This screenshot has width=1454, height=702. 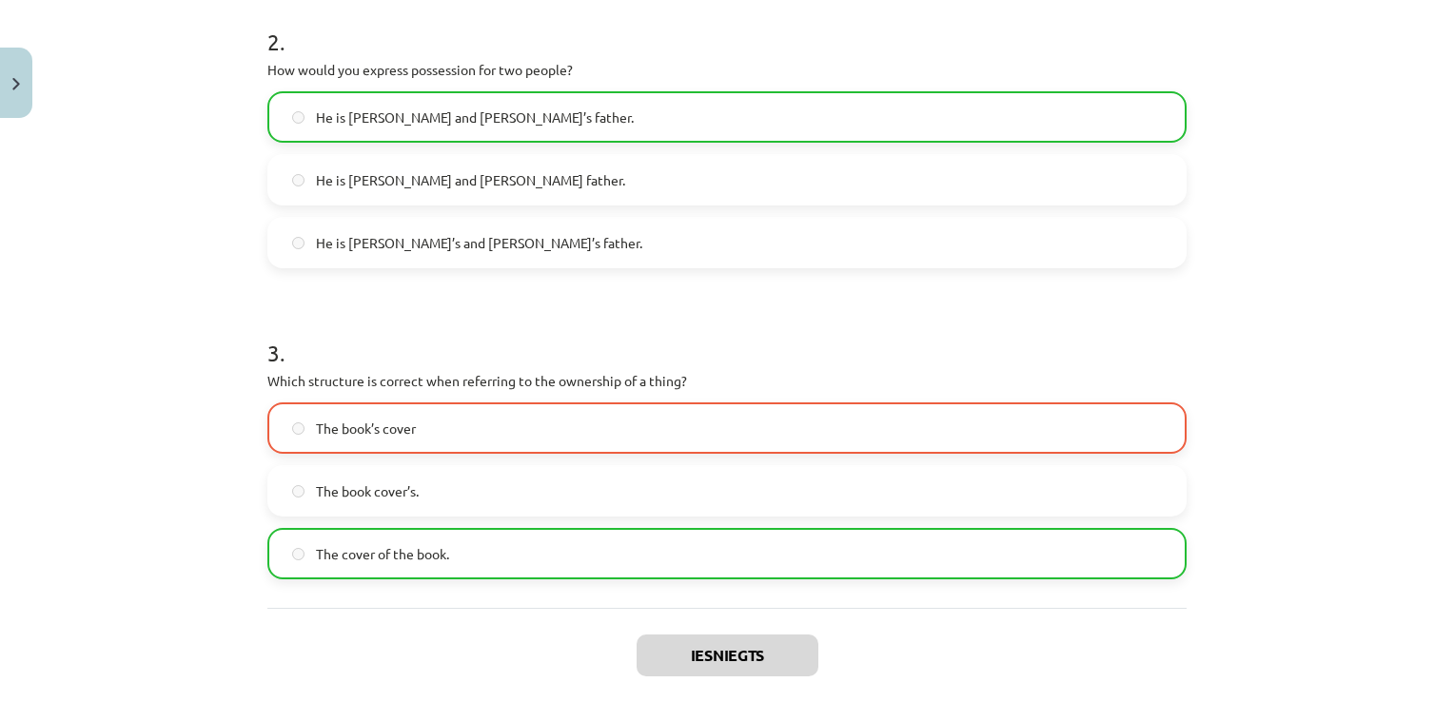 What do you see at coordinates (727, 381) in the screenshot?
I see `p: Which structure is correct when referring to the ownership of a thing?` at bounding box center [727, 381].